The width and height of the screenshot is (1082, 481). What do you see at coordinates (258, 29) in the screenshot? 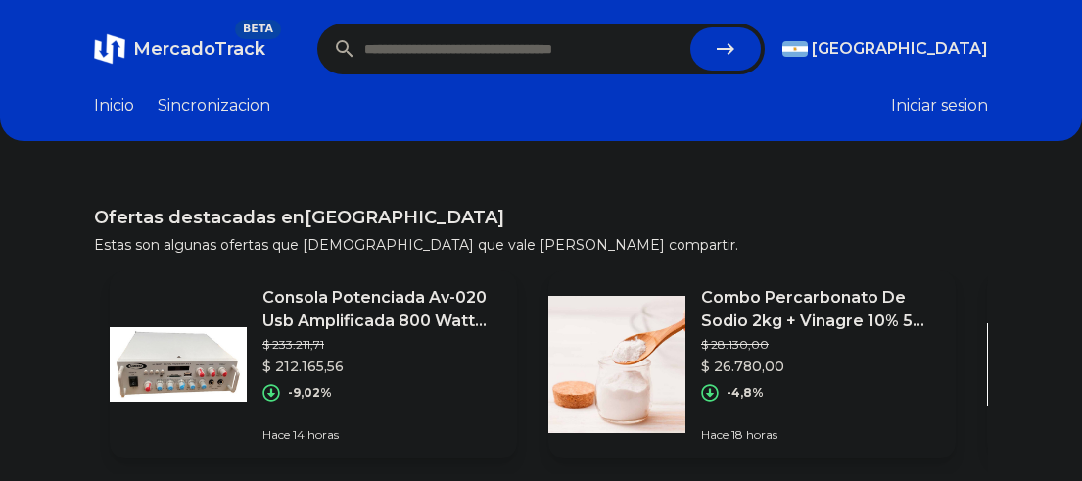
I see `span: BETA` at bounding box center [258, 29].